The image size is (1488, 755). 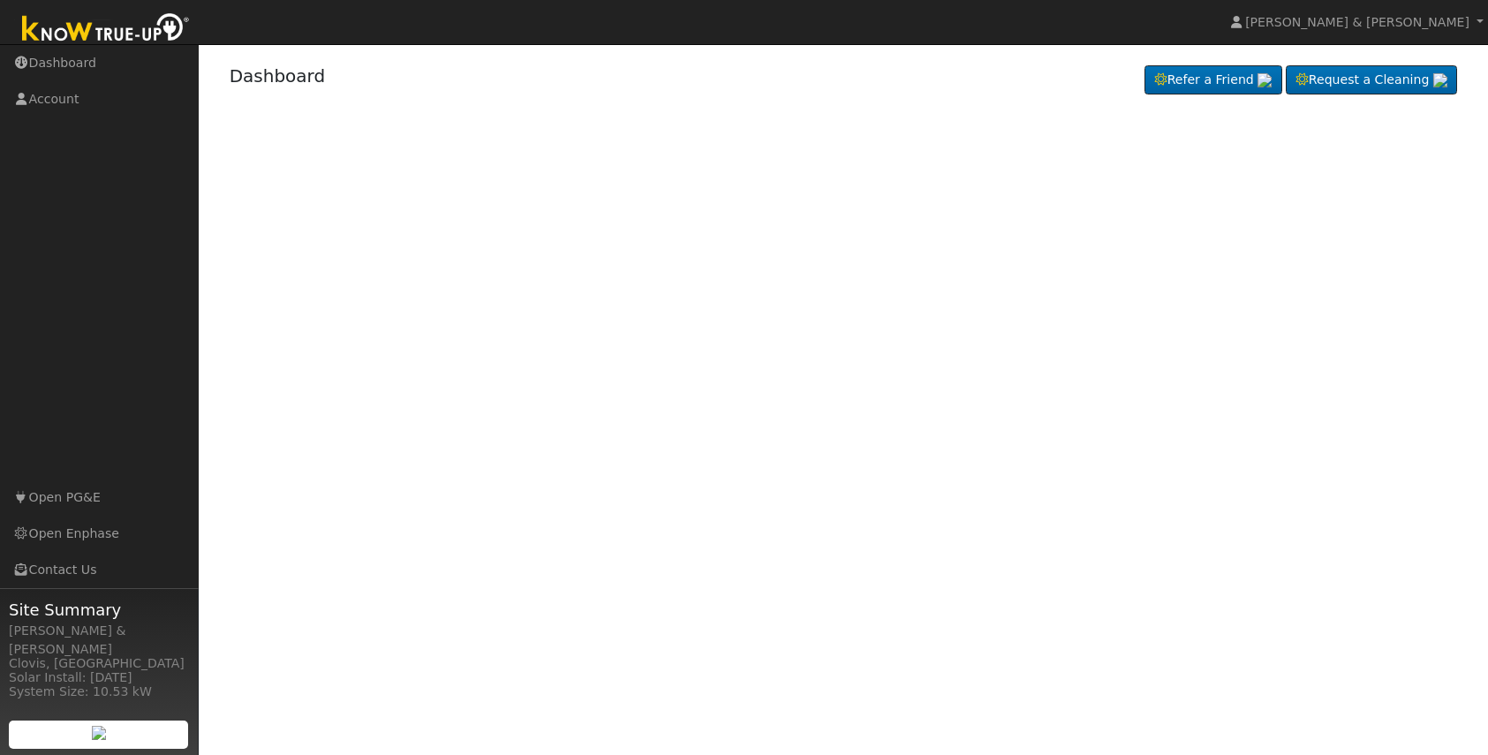 I want to click on a: Refer a Friend, so click(x=1214, y=80).